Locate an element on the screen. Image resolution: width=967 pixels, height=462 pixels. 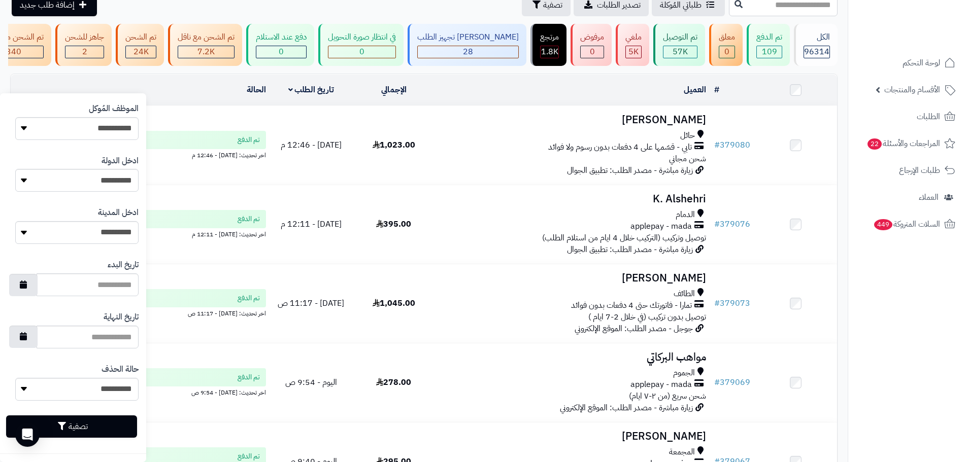
a: السلات المتروكة449 is located at coordinates (907, 224).